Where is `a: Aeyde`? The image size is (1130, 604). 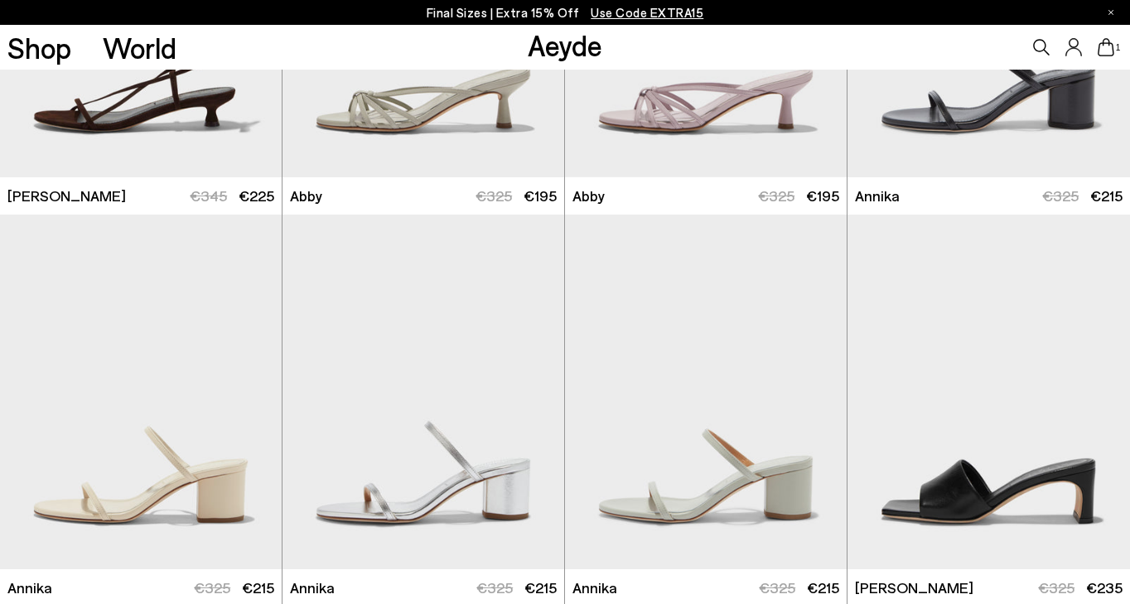 a: Aeyde is located at coordinates (565, 45).